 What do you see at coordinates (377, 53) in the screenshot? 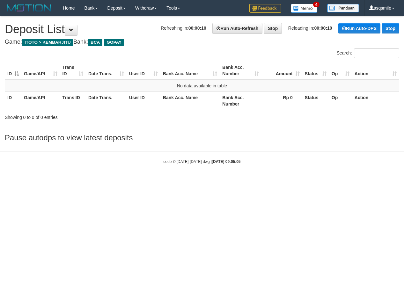
I see `input: Search:` at bounding box center [377, 53].